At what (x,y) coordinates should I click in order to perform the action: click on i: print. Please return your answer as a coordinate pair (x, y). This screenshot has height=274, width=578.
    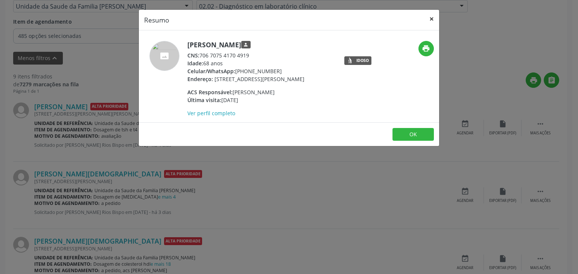
    Looking at the image, I should click on (426, 49).